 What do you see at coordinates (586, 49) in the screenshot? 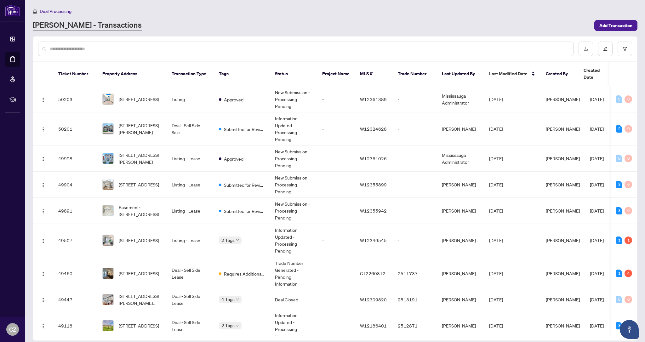
I see `button: download` at bounding box center [586, 49].